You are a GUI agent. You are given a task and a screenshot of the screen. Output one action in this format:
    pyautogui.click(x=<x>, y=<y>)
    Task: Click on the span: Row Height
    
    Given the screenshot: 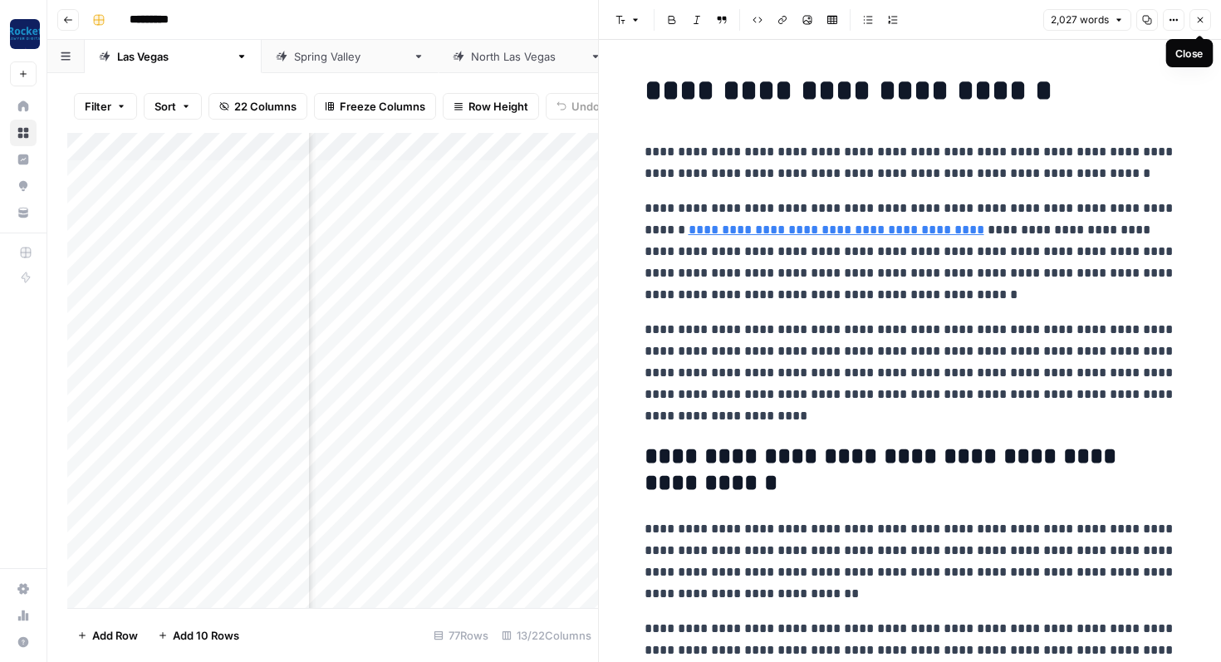 What is the action you would take?
    pyautogui.click(x=498, y=106)
    